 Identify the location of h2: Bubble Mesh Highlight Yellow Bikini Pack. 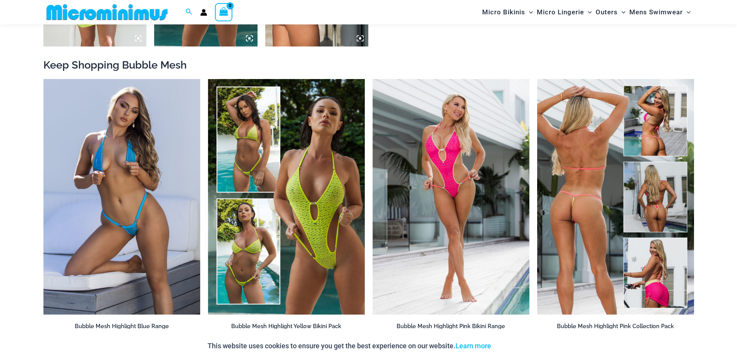
(286, 326).